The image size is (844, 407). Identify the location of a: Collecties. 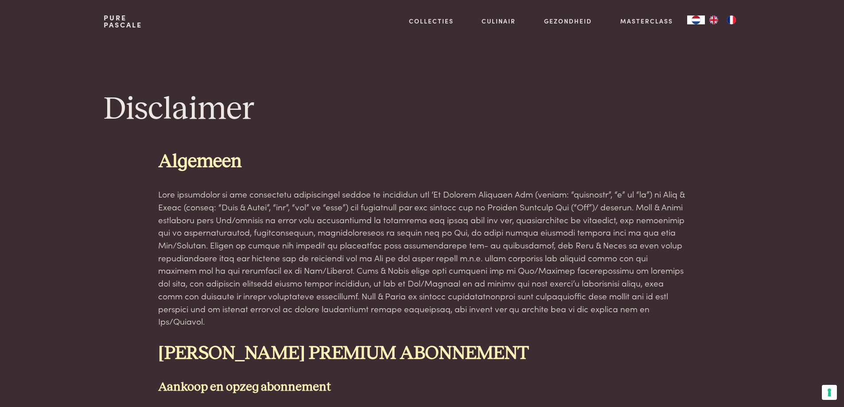
(431, 21).